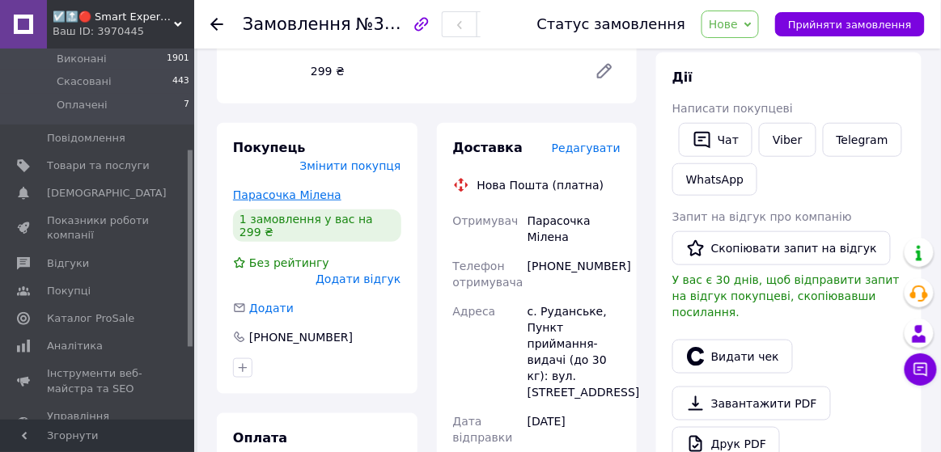 The width and height of the screenshot is (941, 452). I want to click on span: 1901, so click(178, 59).